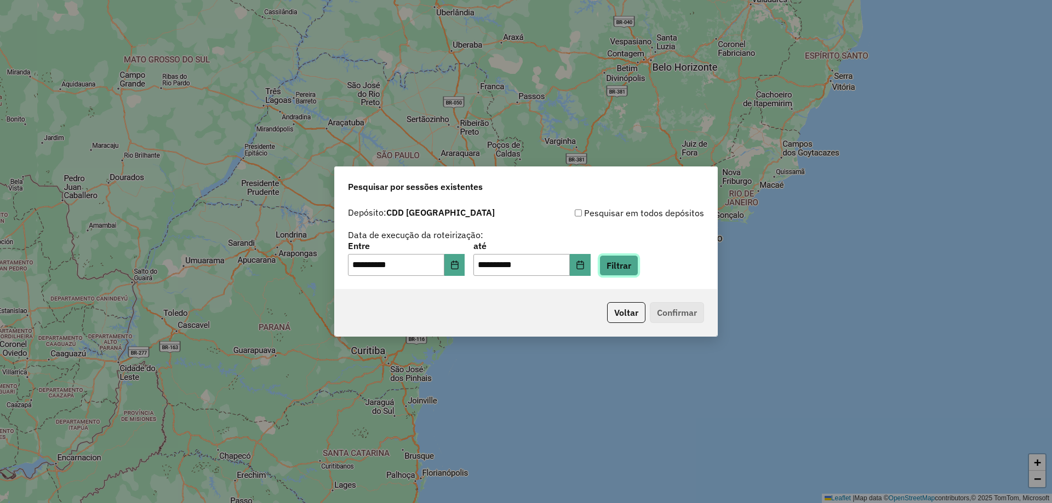 This screenshot has width=1052, height=503. I want to click on button: Filtrar, so click(618, 266).